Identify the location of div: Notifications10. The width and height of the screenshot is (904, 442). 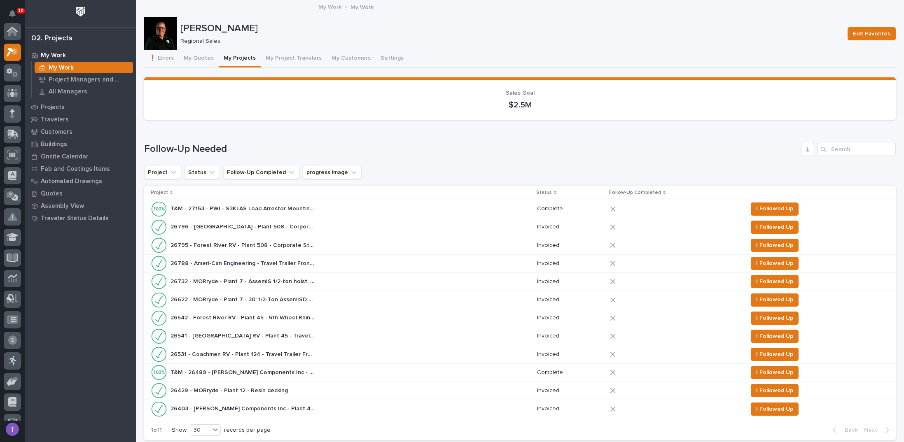
(16, 16).